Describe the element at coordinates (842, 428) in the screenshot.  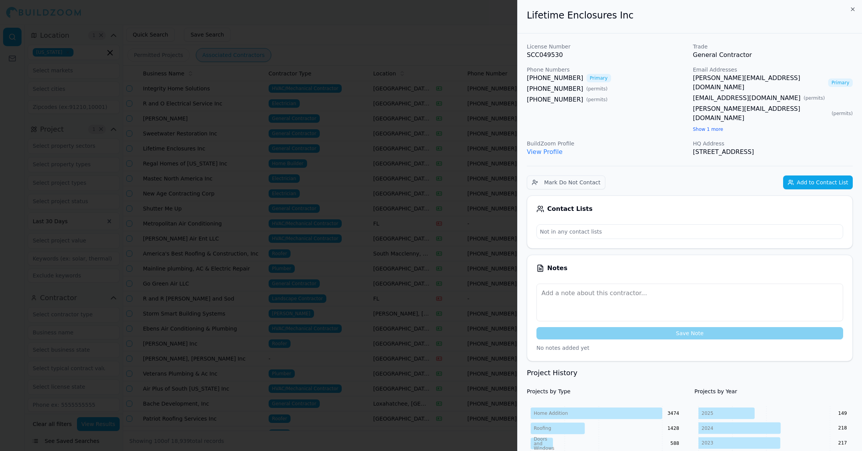
I see `text: 218` at that location.